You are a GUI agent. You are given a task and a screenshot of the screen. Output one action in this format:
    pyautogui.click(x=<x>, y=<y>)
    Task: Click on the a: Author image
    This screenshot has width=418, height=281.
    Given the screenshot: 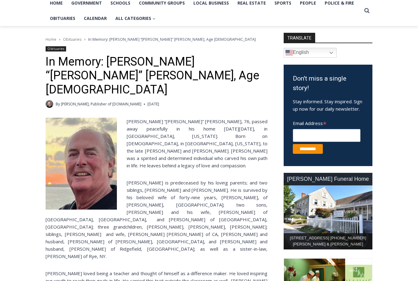 What is the action you would take?
    pyautogui.click(x=49, y=104)
    